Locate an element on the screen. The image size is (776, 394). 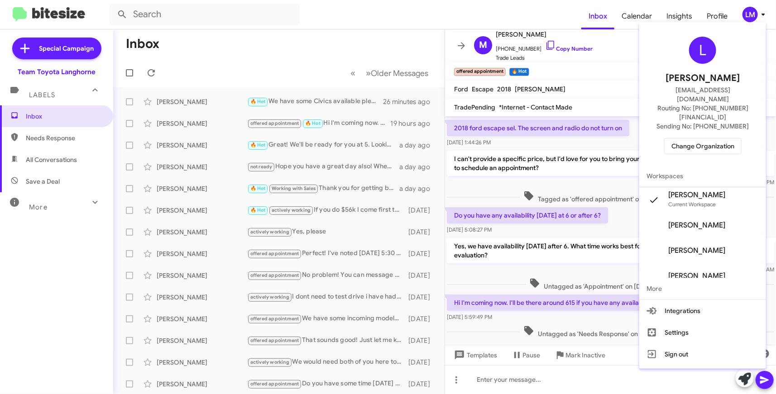
button: Change Organization is located at coordinates (703, 146).